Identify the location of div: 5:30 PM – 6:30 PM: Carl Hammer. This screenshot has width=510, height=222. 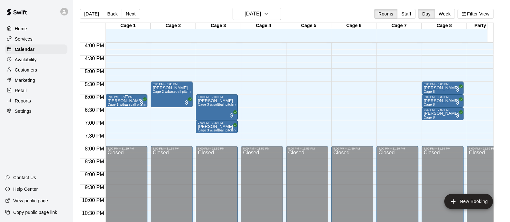
(172, 94).